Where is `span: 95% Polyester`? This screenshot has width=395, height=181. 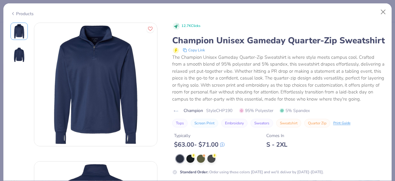
span: 95% Polyester is located at coordinates (256, 110).